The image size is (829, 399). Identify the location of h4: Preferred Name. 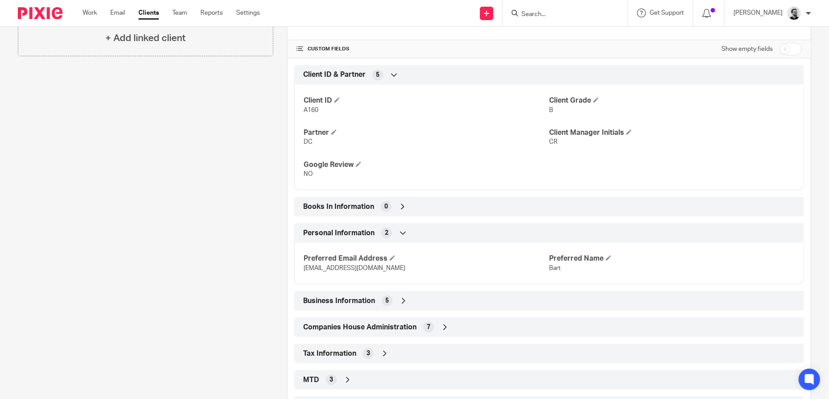
(672, 259).